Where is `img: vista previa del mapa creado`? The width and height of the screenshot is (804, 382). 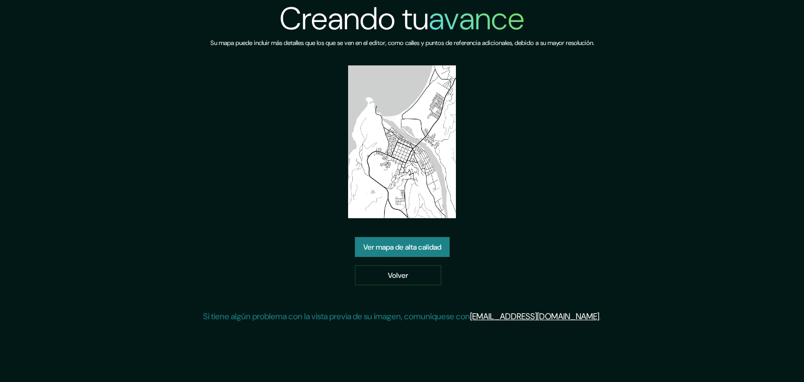 img: vista previa del mapa creado is located at coordinates (402, 142).